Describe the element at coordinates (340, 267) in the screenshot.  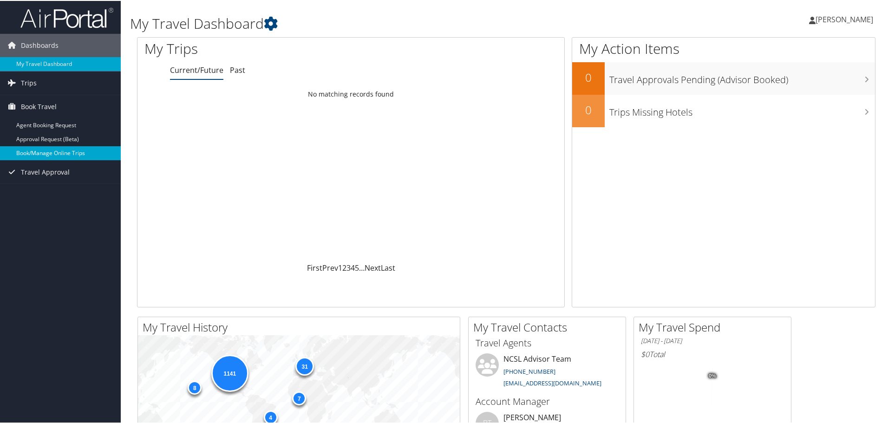
I see `a: 1` at that location.